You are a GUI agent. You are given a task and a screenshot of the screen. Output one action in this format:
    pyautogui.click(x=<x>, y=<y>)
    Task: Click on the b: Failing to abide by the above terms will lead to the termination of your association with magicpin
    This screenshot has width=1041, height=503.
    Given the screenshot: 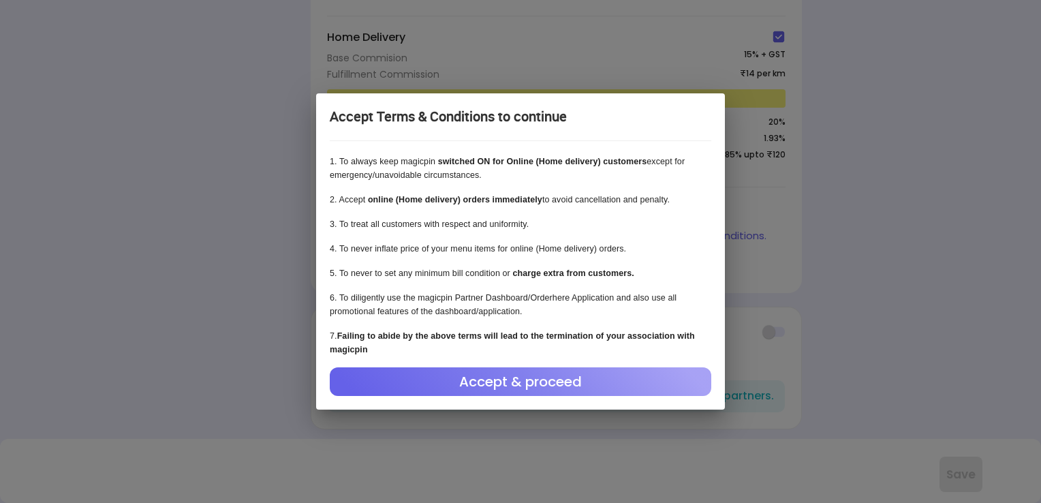 What is the action you would take?
    pyautogui.click(x=512, y=343)
    